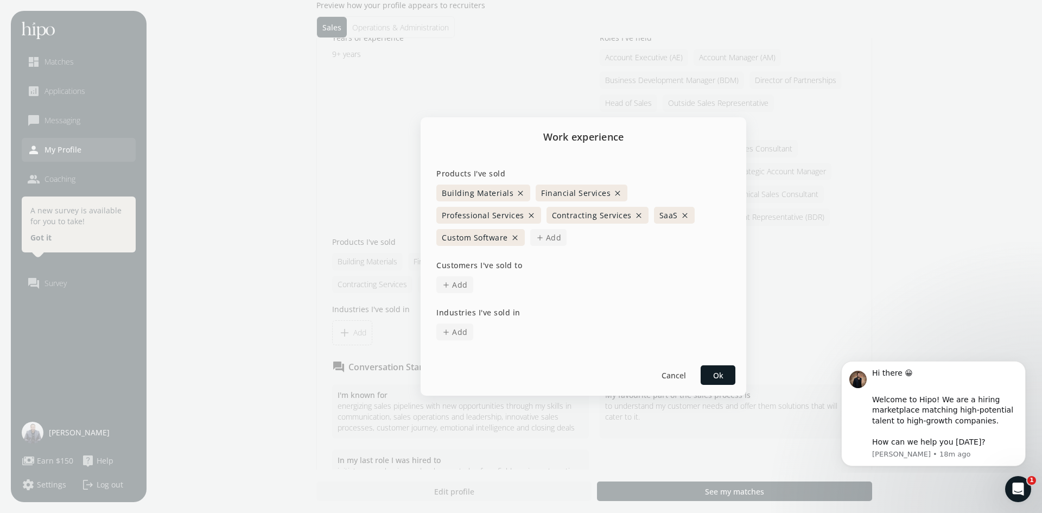 The image size is (1042, 513). What do you see at coordinates (483, 193) in the screenshot?
I see `span: Building Materials` at bounding box center [483, 193].